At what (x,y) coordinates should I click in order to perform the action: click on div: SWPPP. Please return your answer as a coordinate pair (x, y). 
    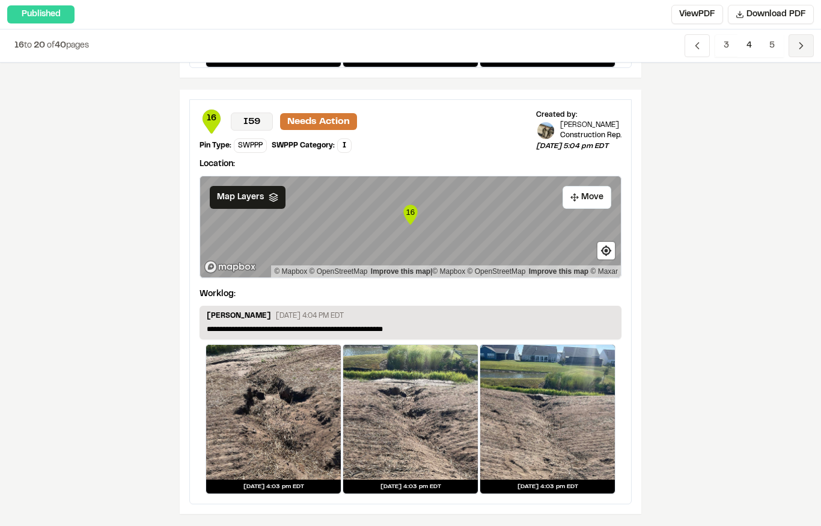
    Looking at the image, I should click on (250, 146).